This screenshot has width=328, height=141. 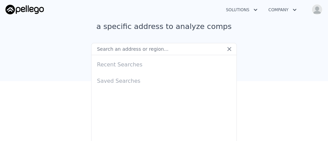 What do you see at coordinates (282, 10) in the screenshot?
I see `button: Company` at bounding box center [282, 10].